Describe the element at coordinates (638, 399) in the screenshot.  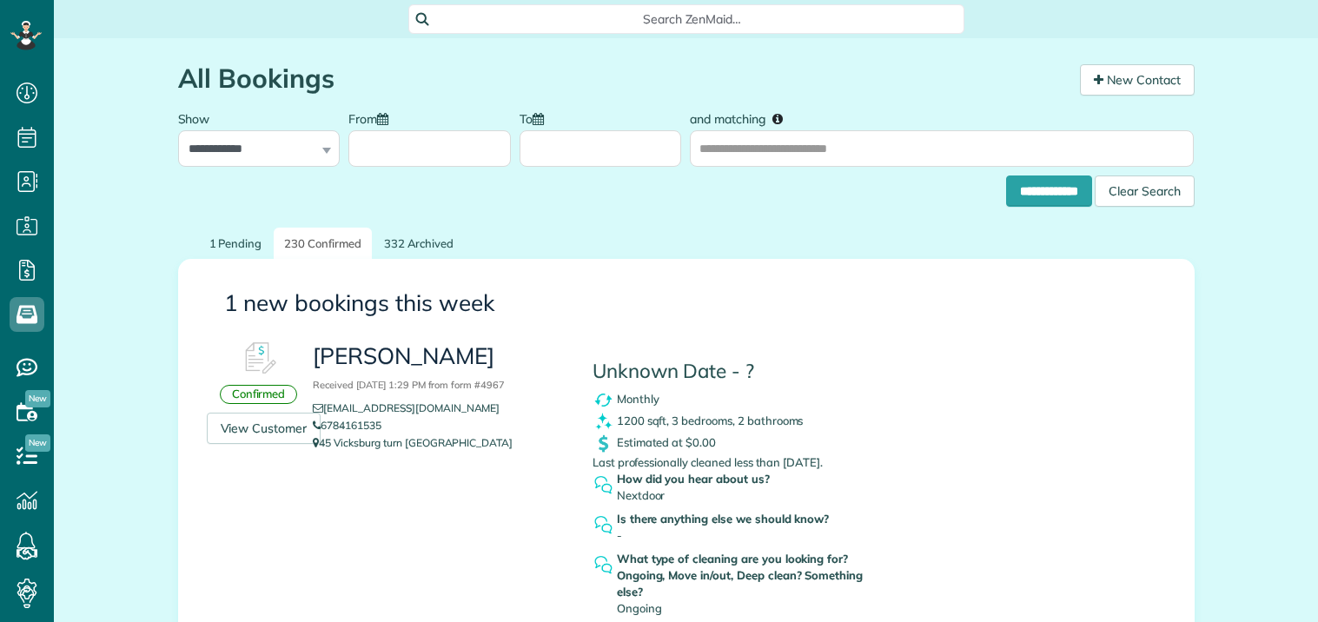
I see `span: Monthly` at that location.